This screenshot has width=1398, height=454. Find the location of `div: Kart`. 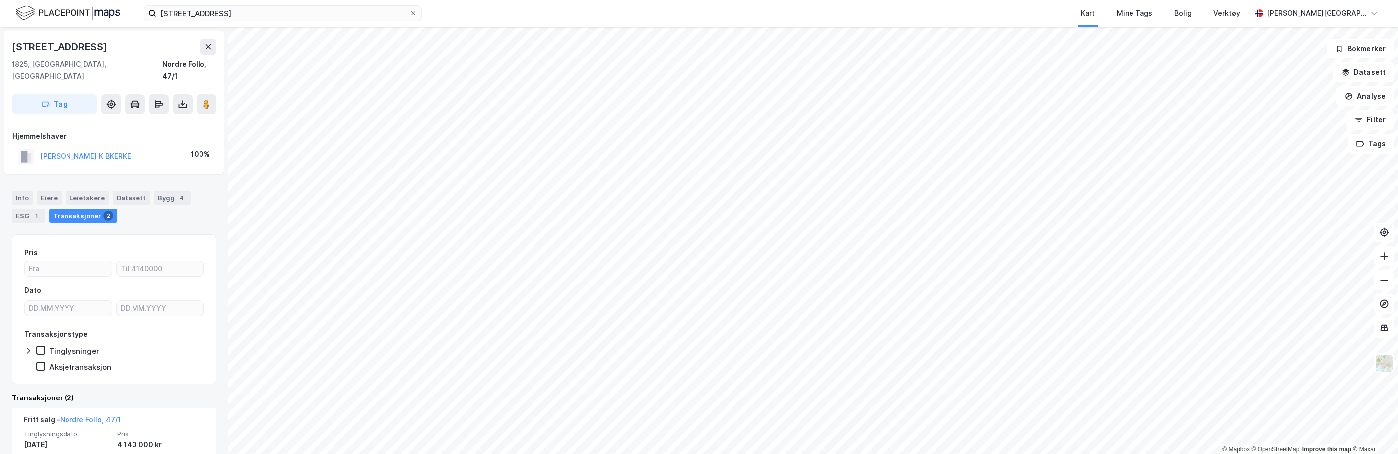

div: Kart is located at coordinates (1087, 13).